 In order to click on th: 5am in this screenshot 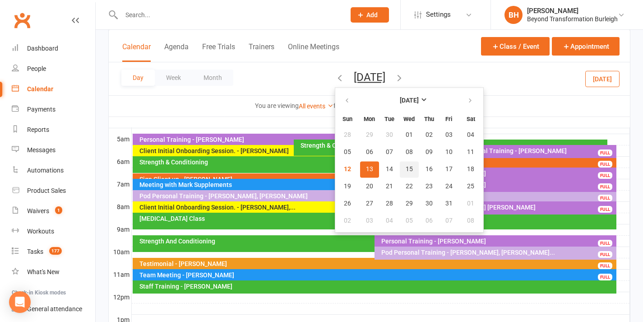, I will do `click(120, 139)`.